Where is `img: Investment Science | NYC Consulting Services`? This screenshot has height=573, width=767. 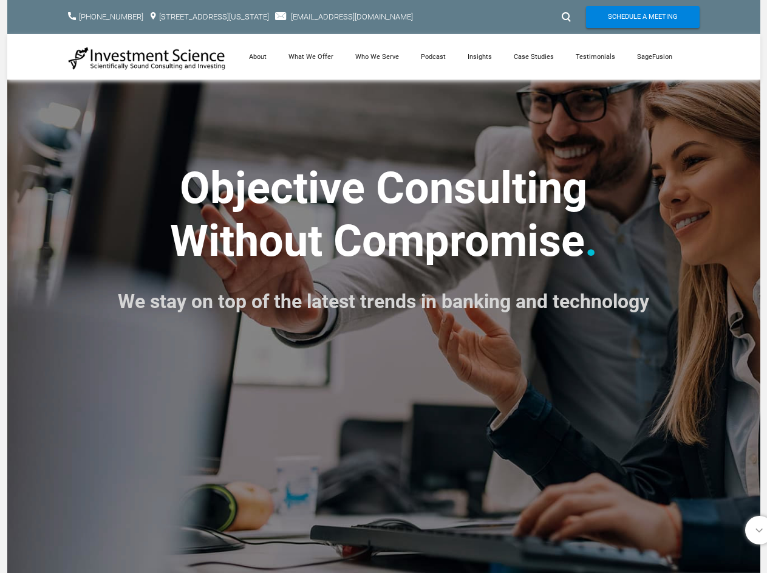
img: Investment Science | NYC Consulting Services is located at coordinates (147, 58).